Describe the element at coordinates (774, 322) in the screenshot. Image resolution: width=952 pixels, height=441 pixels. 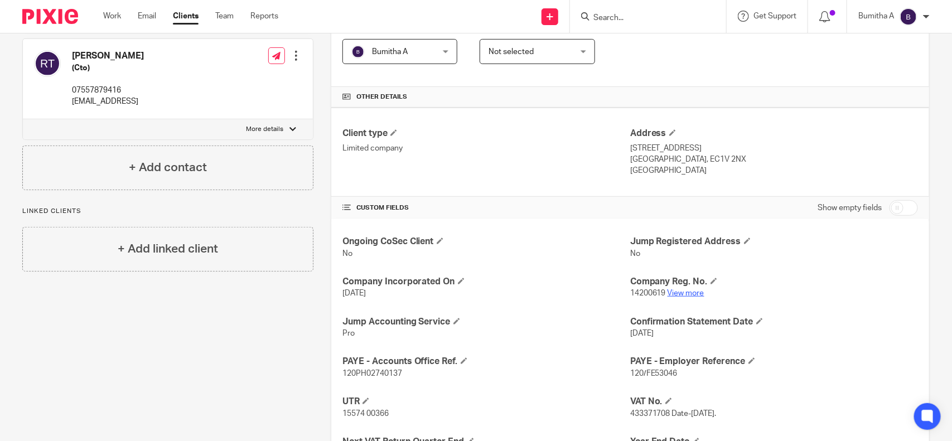
I see `h4: Confirmation Statement Date` at that location.